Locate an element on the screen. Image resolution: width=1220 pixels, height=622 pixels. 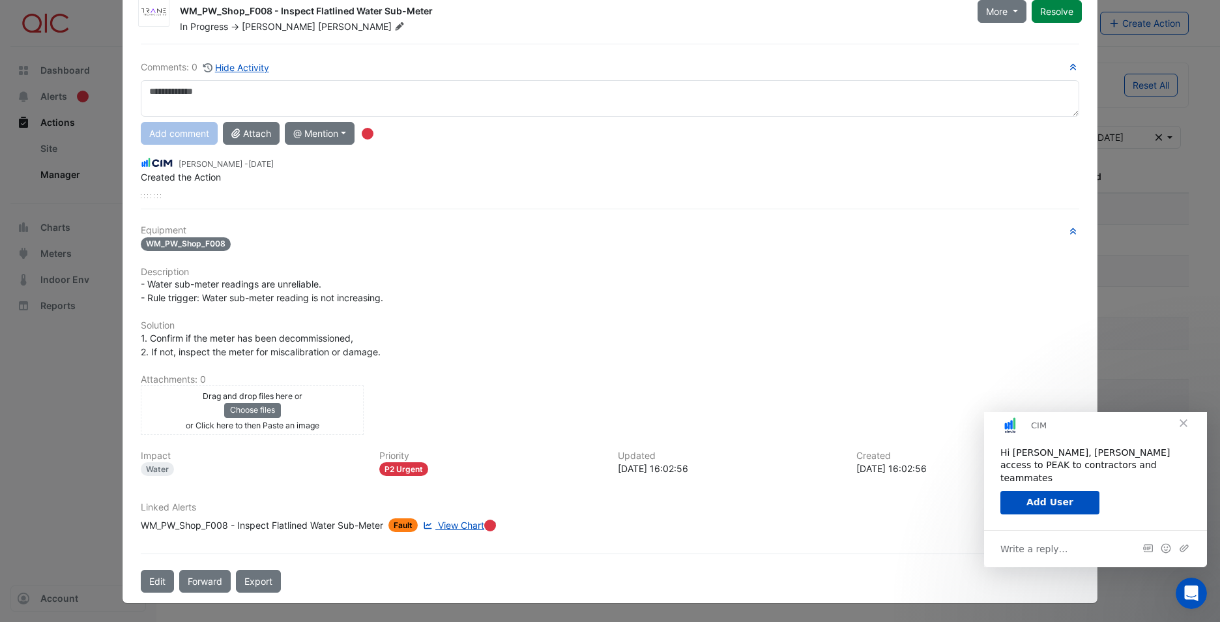
img: Trane Technologies is located at coordinates (154, 12).